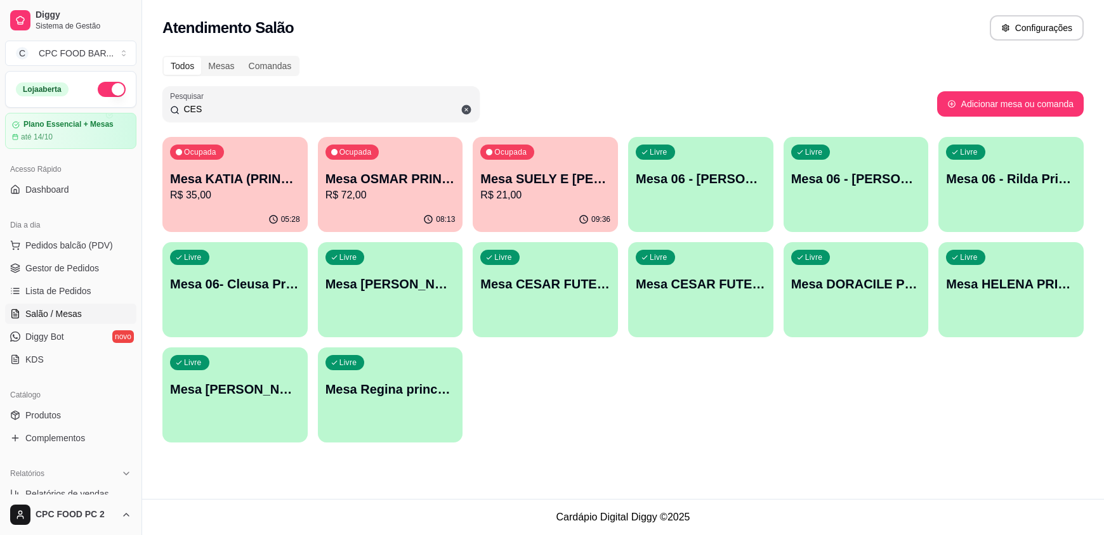 The height and width of the screenshot is (535, 1104). Describe the element at coordinates (623, 517) in the screenshot. I see `footer: Cardápio Digital Diggy © 2025` at that location.